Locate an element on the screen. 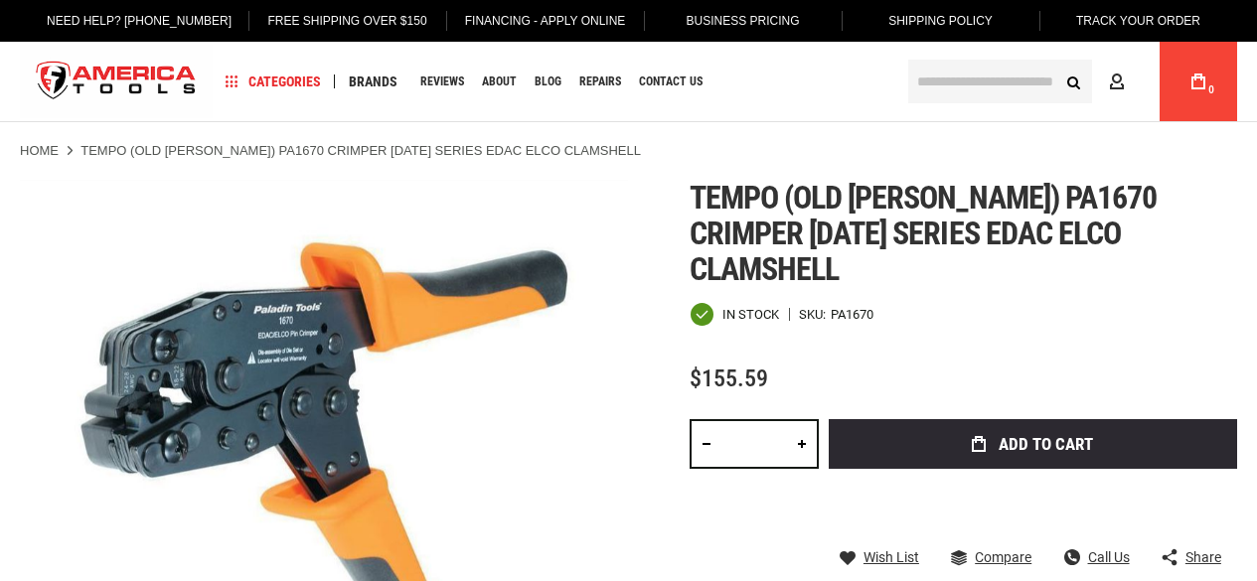 This screenshot has width=1257, height=581. a: Categories is located at coordinates (273, 82).